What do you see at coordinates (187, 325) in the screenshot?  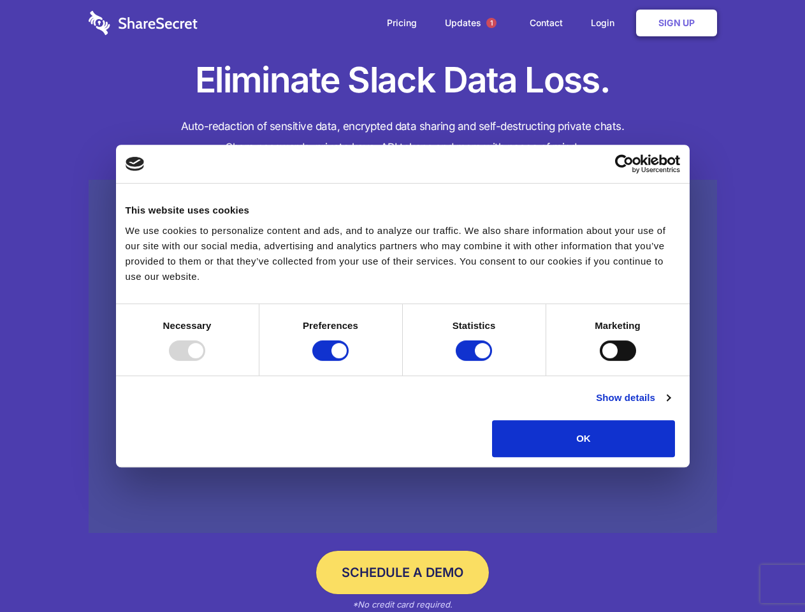 I see `strong: Necessary` at bounding box center [187, 325].